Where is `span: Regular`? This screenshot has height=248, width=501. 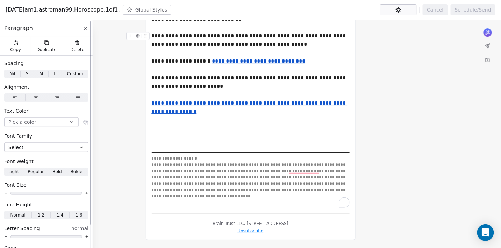
span: Regular is located at coordinates (36, 172).